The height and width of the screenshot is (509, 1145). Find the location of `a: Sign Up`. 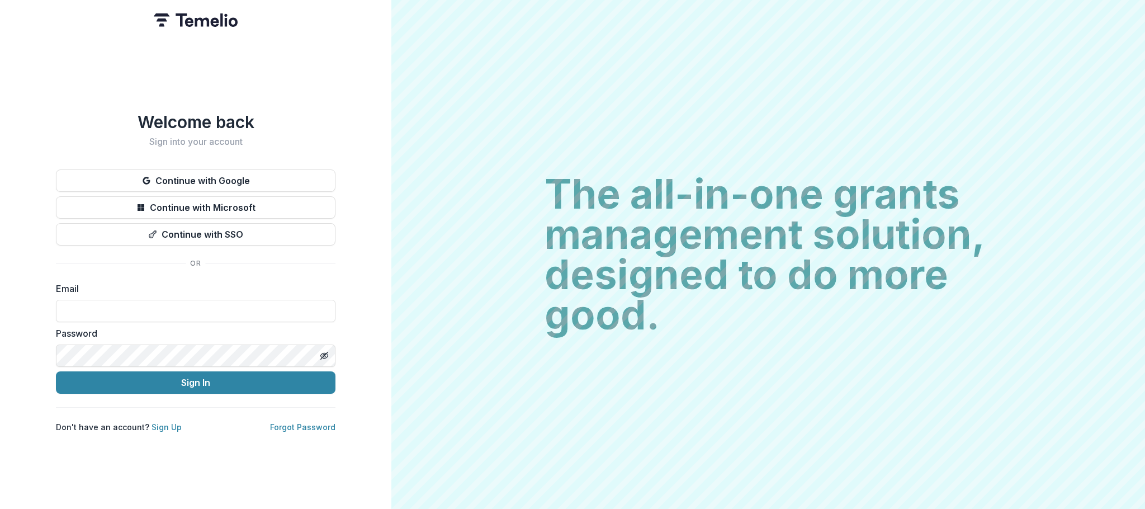

a: Sign Up is located at coordinates (167, 426).